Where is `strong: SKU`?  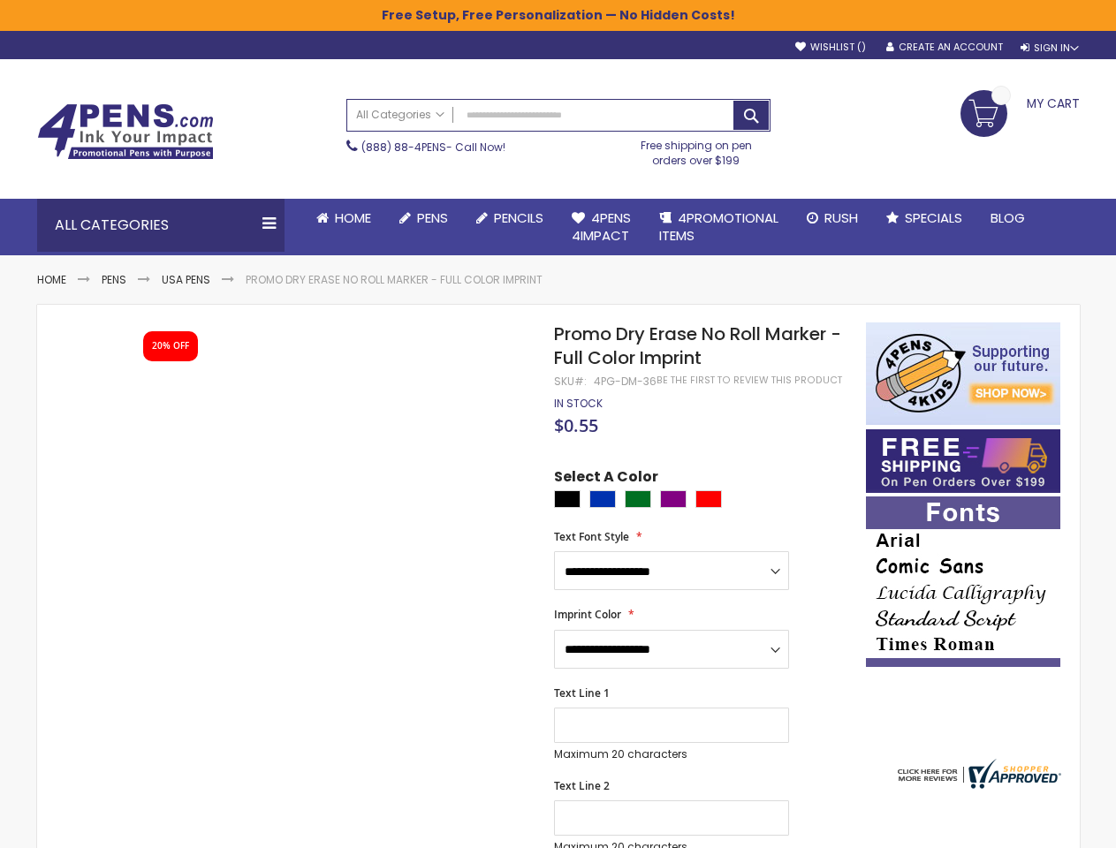 strong: SKU is located at coordinates (570, 381).